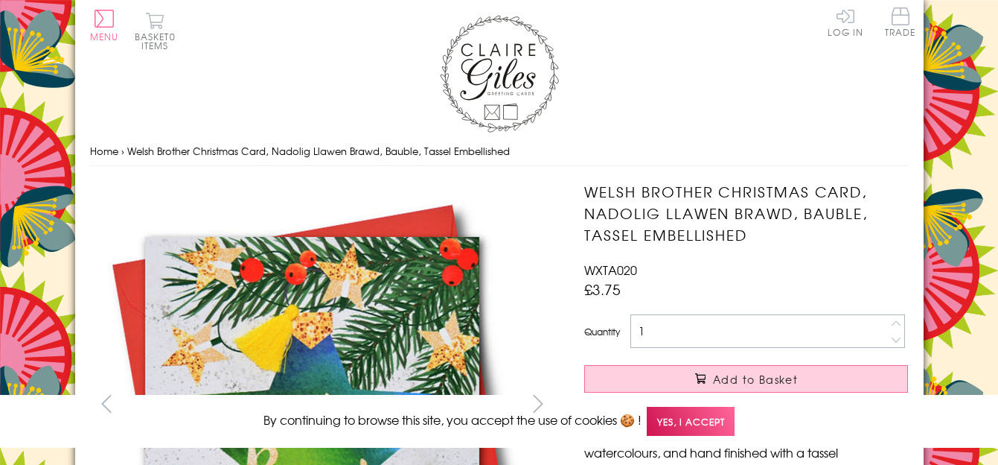 This screenshot has height=465, width=998. Describe the element at coordinates (691, 421) in the screenshot. I see `span: Yes, I accept` at that location.